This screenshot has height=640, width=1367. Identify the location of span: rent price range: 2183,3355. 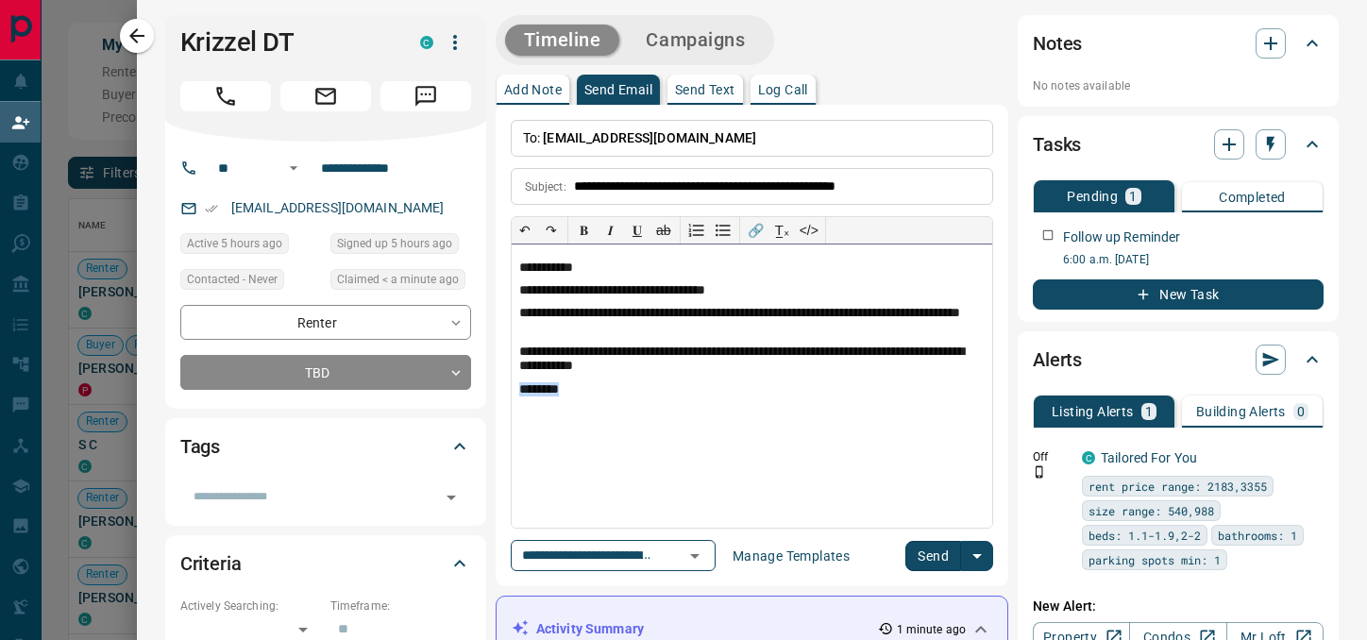
(1178, 486).